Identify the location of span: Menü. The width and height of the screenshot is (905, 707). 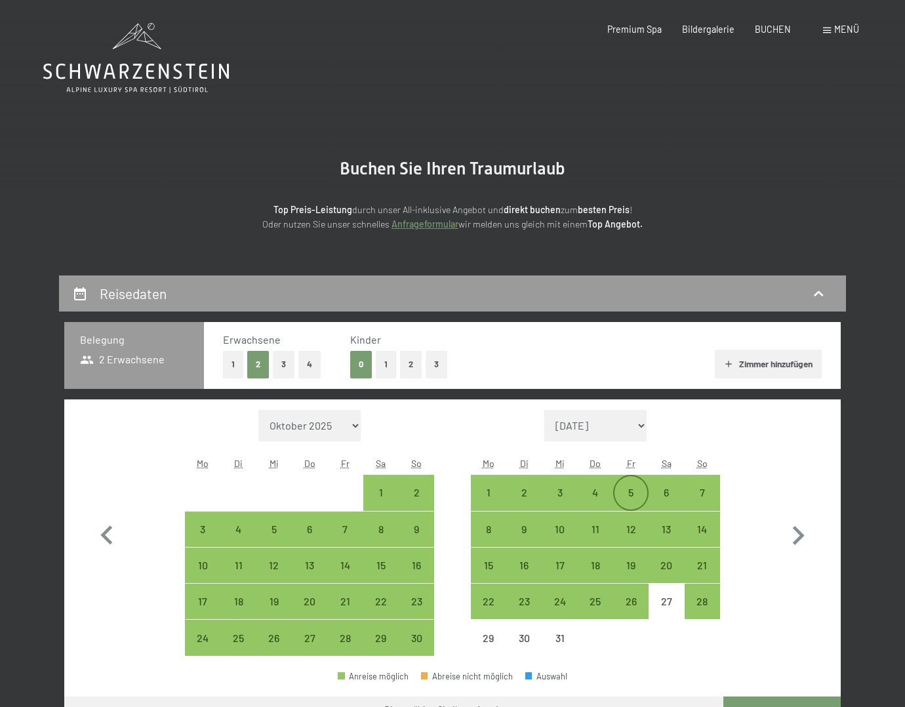
(847, 29).